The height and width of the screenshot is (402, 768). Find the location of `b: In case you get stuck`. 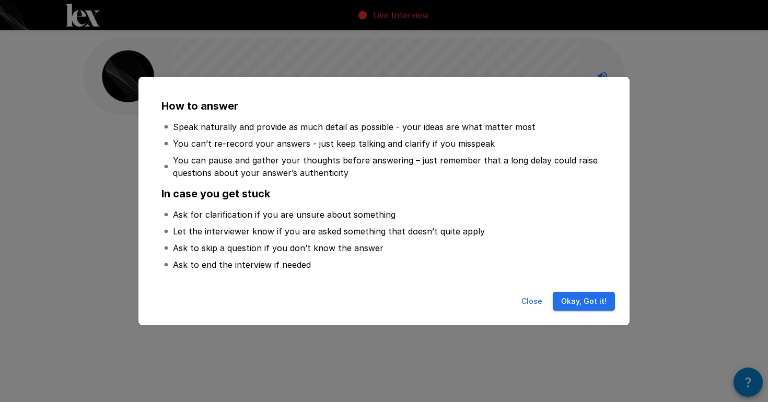

b: In case you get stuck is located at coordinates (216, 194).